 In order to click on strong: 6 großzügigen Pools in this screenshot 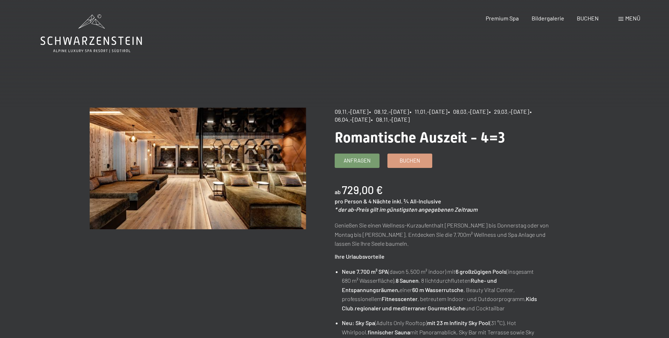, I will do `click(481, 271)`.